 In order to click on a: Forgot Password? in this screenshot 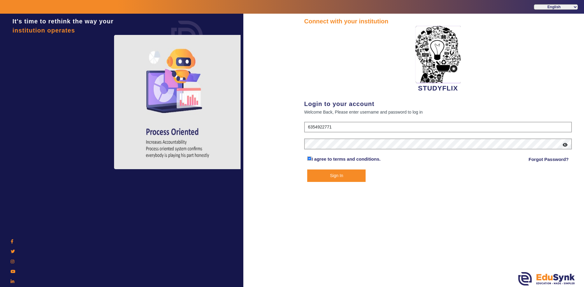, I will do `click(548, 160)`.